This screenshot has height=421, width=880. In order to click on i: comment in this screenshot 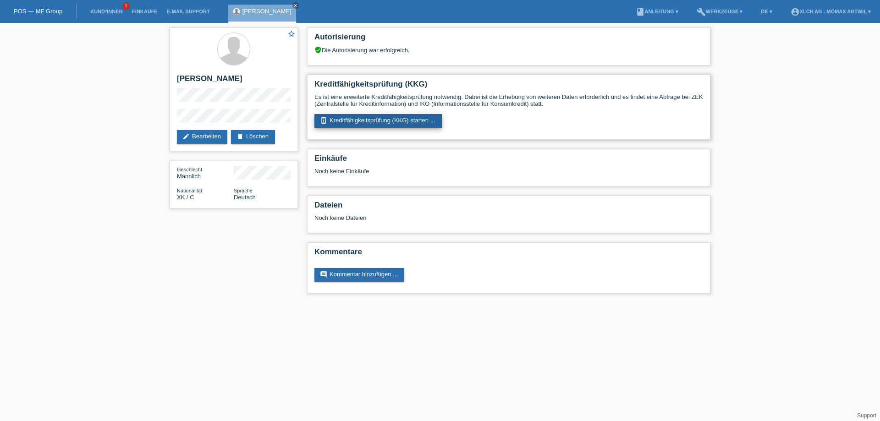, I will do `click(323, 274)`.